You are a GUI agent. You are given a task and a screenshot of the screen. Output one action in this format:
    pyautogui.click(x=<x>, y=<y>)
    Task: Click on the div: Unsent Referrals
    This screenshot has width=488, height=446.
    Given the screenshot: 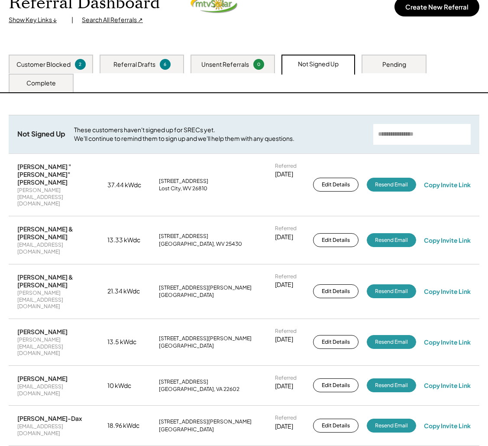 What is the action you would take?
    pyautogui.click(x=225, y=65)
    